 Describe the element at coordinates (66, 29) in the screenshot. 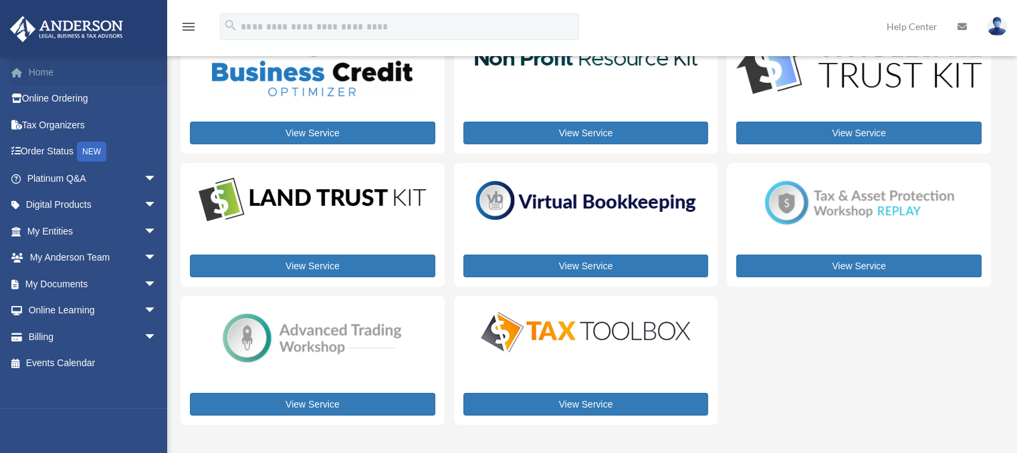

I see `img: Anderson Advisors Platinum Portal` at that location.